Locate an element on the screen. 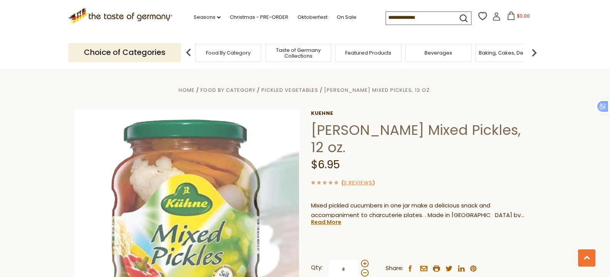 This screenshot has width=610, height=277. a: Home is located at coordinates (187, 90).